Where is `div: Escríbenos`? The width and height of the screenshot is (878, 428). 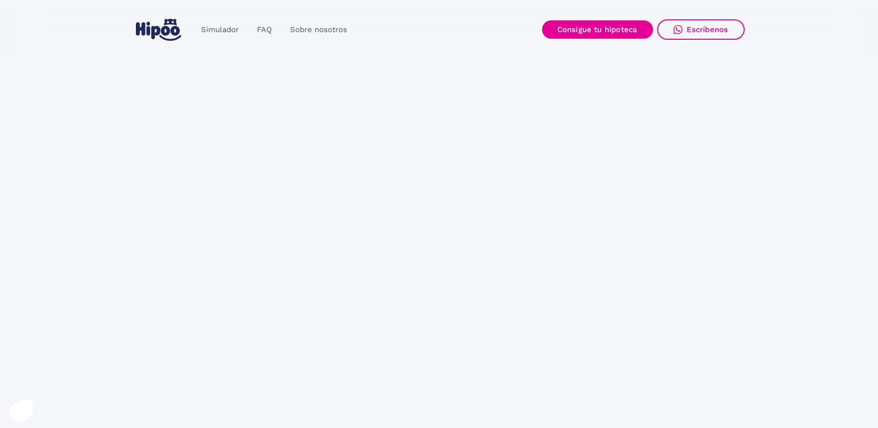
div: Escríbenos is located at coordinates (707, 30).